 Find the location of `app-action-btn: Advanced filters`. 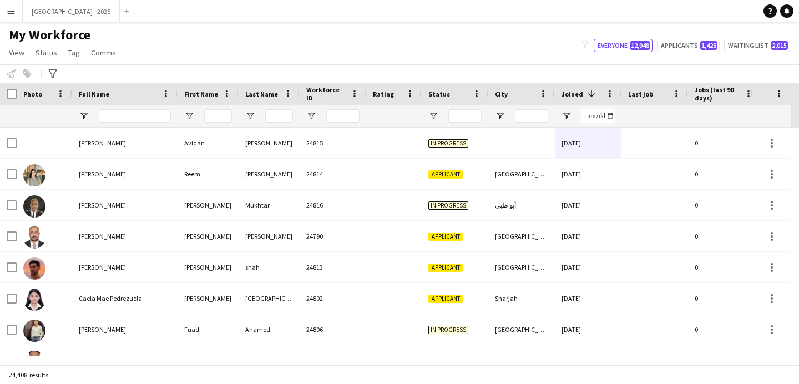

app-action-btn: Advanced filters is located at coordinates (53, 74).